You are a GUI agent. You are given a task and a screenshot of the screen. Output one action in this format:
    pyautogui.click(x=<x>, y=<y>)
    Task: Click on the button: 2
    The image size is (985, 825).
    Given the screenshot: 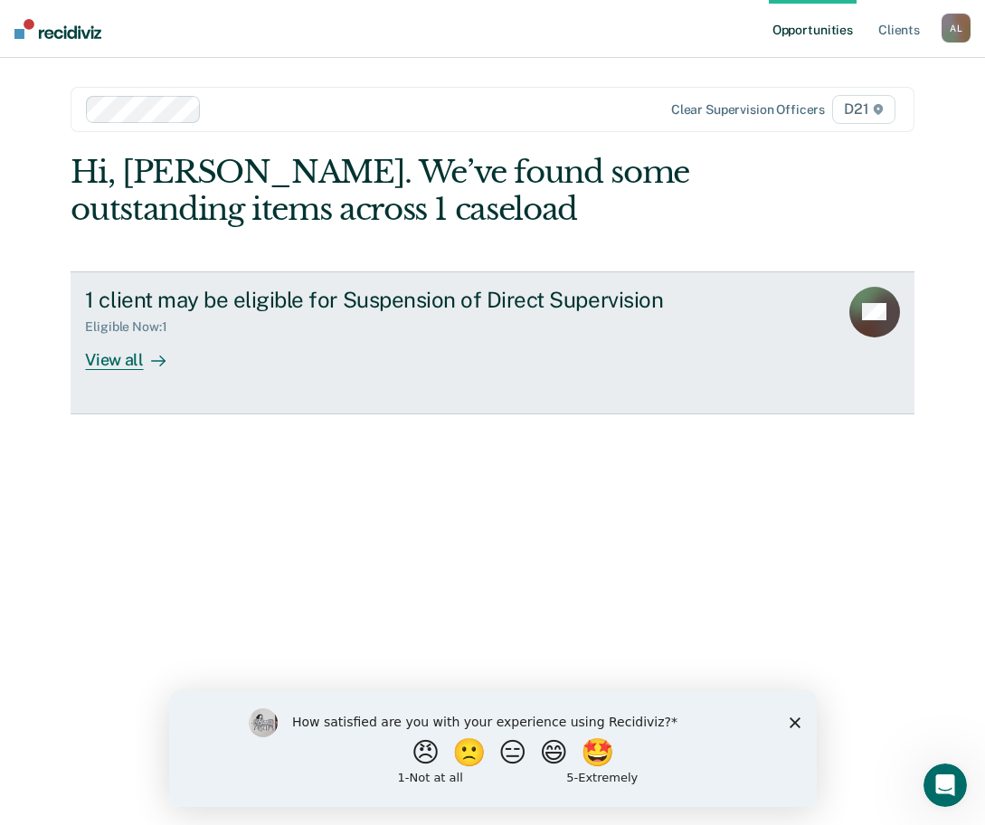 What is the action you would take?
    pyautogui.click(x=301, y=62)
    